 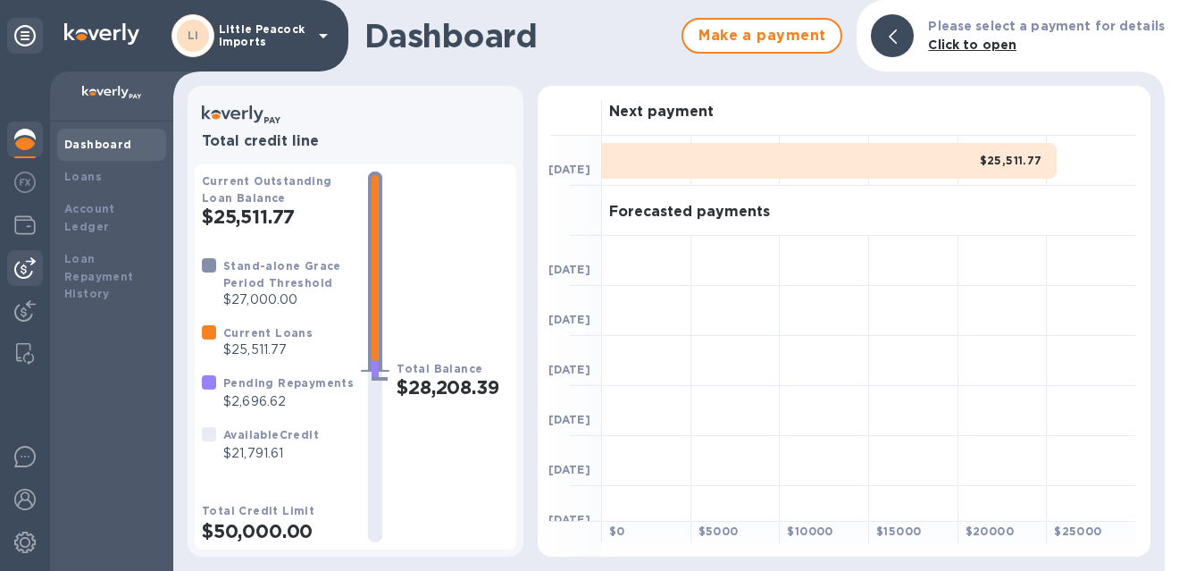 What do you see at coordinates (762, 36) in the screenshot?
I see `button: Make a payment` at bounding box center [762, 36].